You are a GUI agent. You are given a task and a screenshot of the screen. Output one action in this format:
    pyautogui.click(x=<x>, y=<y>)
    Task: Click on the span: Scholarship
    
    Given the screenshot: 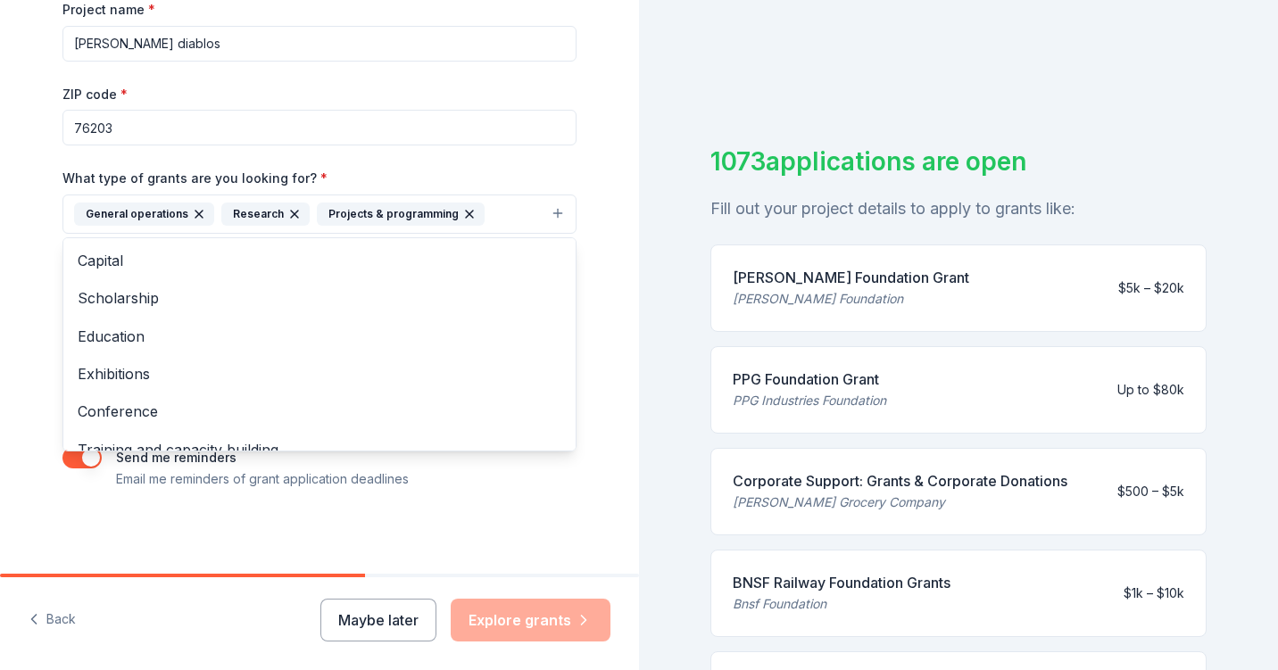 What is the action you would take?
    pyautogui.click(x=319, y=298)
    